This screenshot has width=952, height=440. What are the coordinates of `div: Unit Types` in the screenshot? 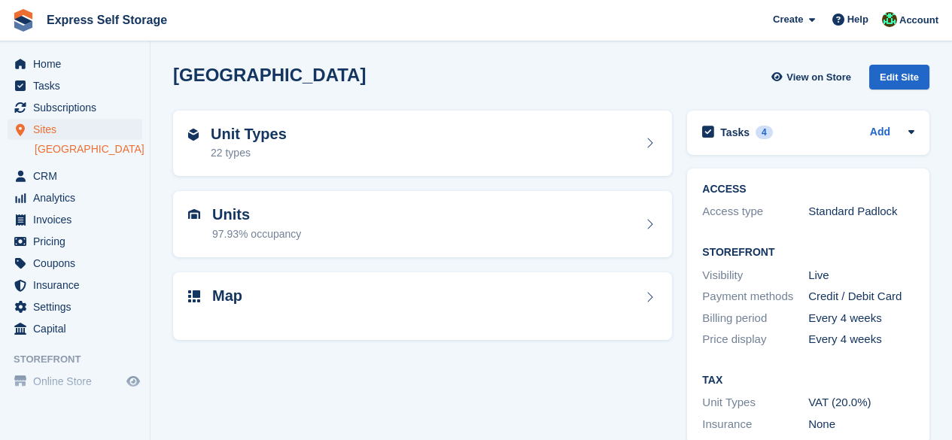 It's located at (755, 403).